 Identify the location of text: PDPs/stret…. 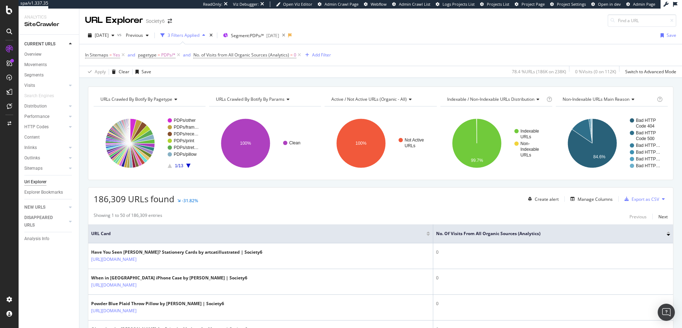
(186, 148).